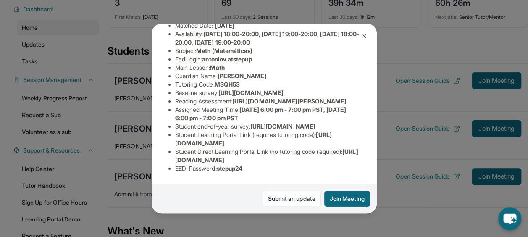 The height and width of the screenshot is (237, 528). I want to click on span: antoniov.atstepup, so click(227, 59).